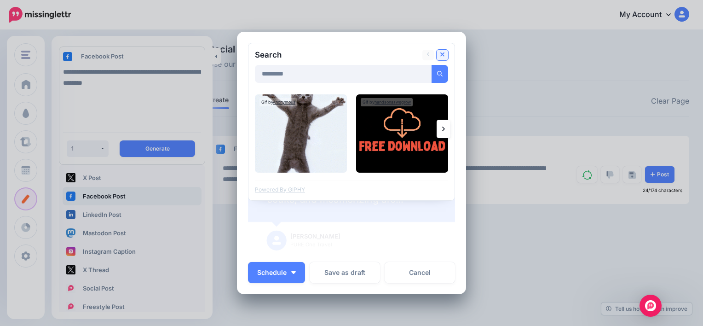 This screenshot has height=326, width=703. What do you see at coordinates (393, 102) in the screenshot?
I see `a: handsonaswegrow` at bounding box center [393, 102].